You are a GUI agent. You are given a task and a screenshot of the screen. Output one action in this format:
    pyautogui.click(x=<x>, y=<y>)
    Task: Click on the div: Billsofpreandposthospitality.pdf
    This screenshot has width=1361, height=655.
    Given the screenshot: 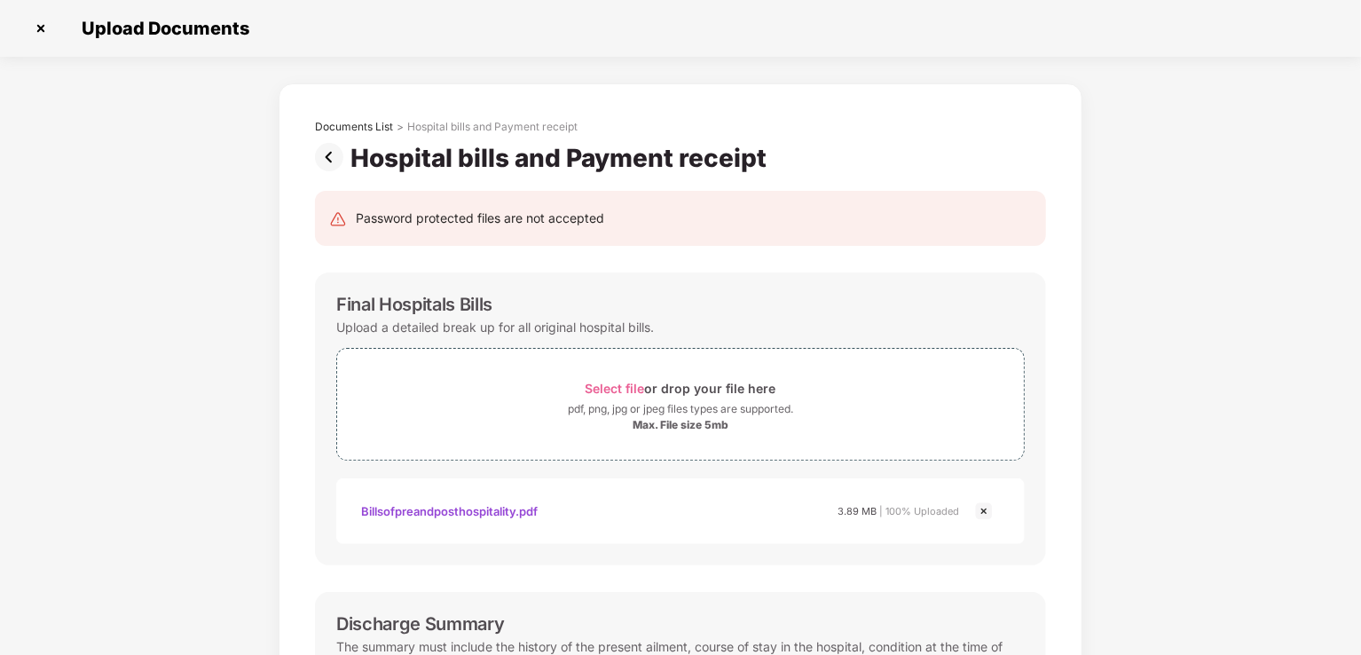 What is the action you would take?
    pyautogui.click(x=449, y=511)
    